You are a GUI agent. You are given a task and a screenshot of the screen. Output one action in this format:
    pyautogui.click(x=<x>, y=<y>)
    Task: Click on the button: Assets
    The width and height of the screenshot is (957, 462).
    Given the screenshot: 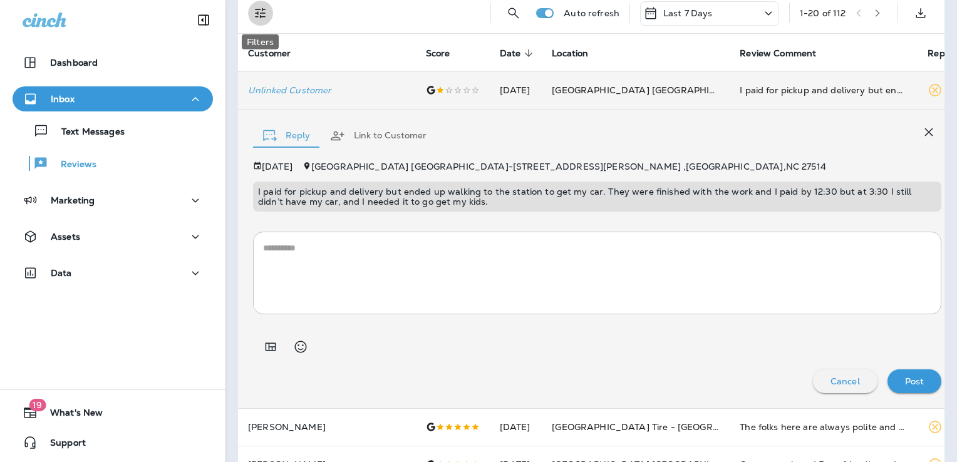 What is the action you would take?
    pyautogui.click(x=113, y=237)
    